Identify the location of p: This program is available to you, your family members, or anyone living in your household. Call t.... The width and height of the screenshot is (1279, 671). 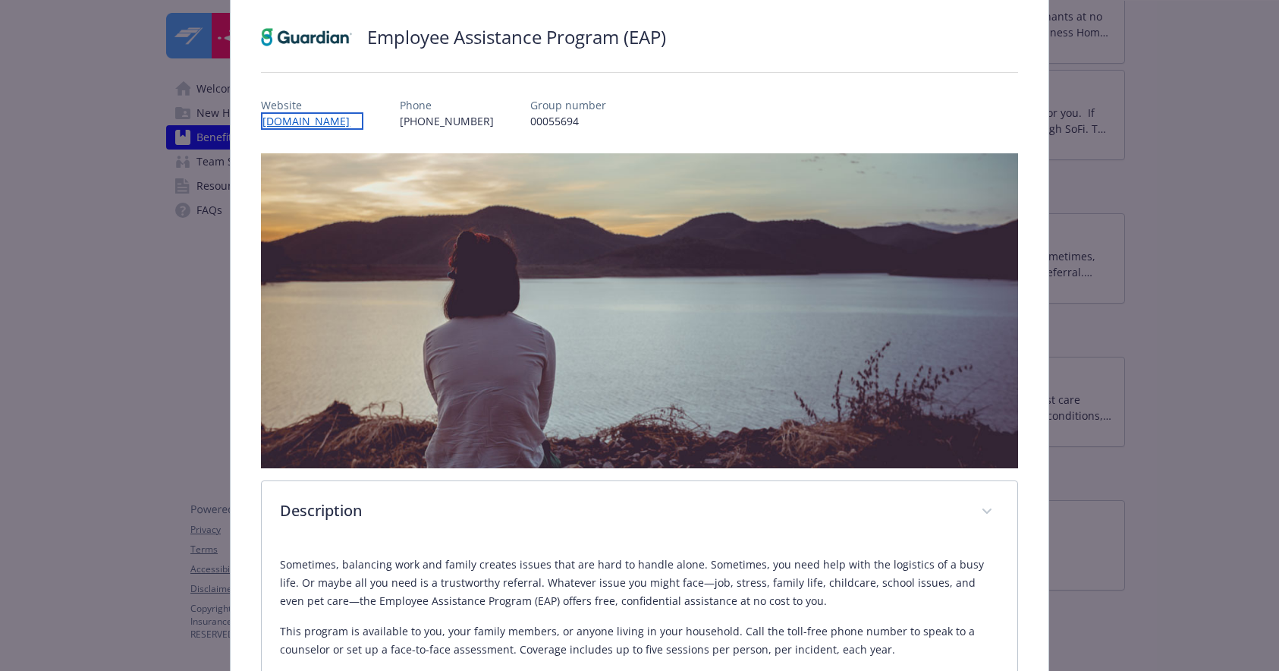
(639, 640).